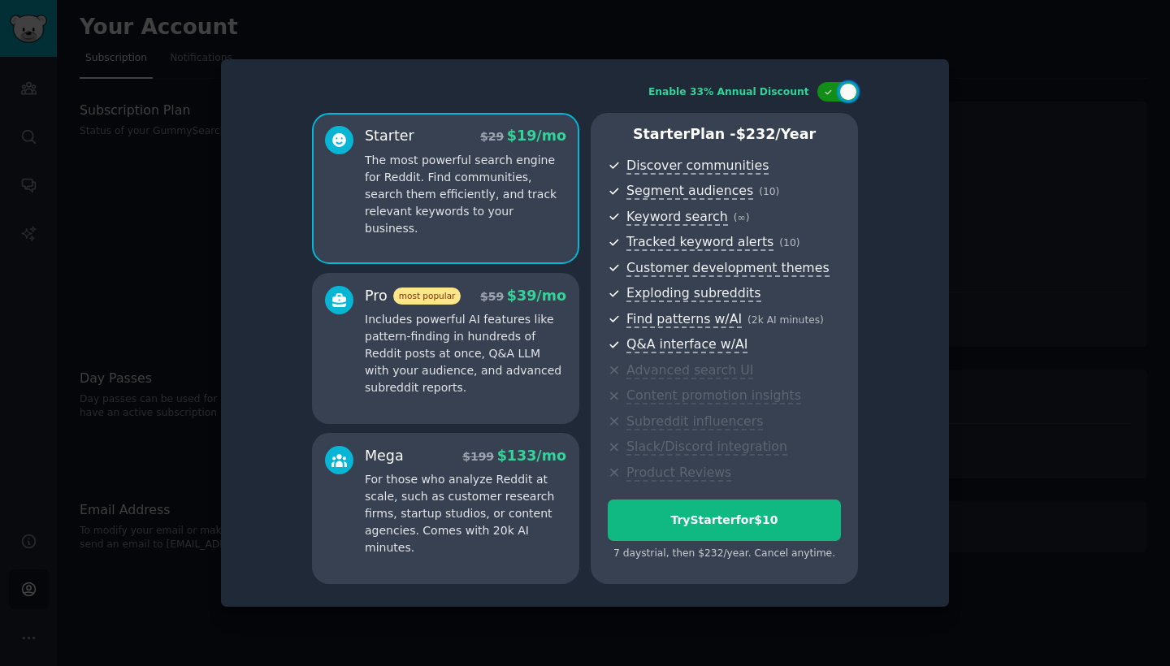  I want to click on div: Mega, so click(384, 456).